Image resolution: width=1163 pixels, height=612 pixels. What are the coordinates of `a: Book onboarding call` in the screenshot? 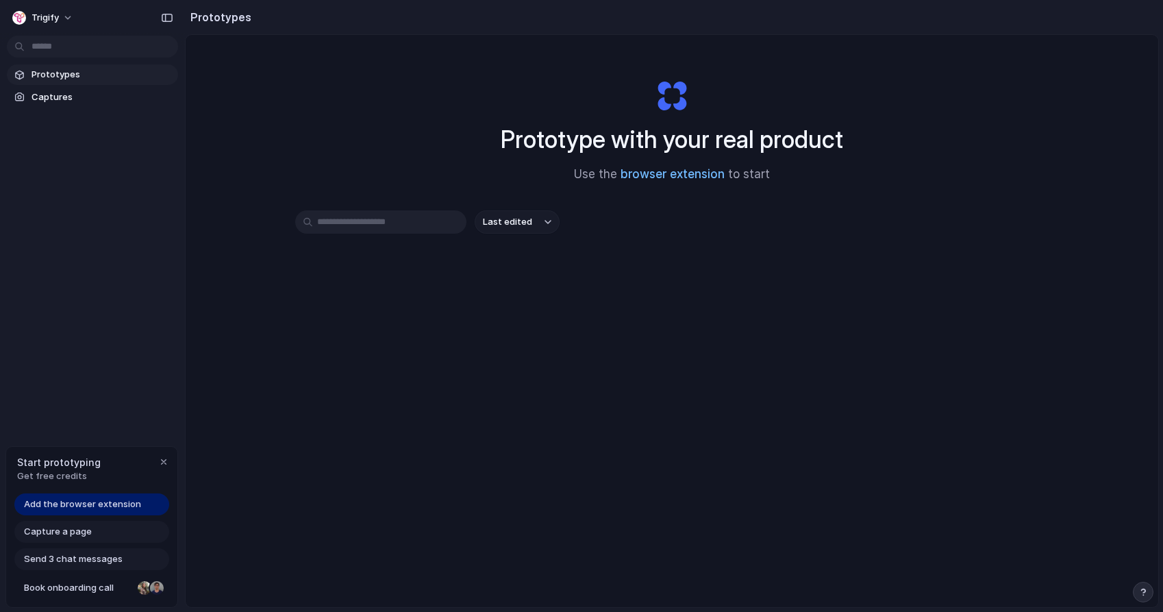 It's located at (92, 588).